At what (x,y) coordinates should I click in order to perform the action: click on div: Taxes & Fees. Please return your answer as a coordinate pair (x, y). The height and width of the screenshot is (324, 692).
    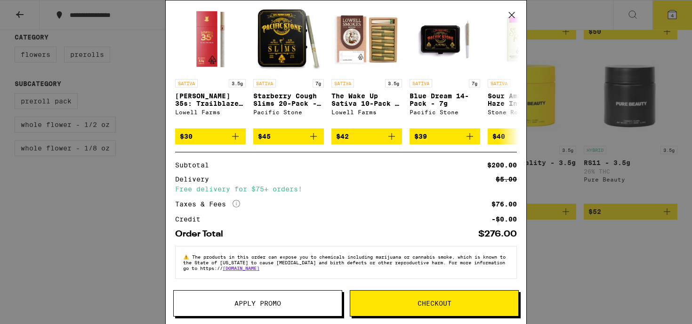
    Looking at the image, I should click on (208, 204).